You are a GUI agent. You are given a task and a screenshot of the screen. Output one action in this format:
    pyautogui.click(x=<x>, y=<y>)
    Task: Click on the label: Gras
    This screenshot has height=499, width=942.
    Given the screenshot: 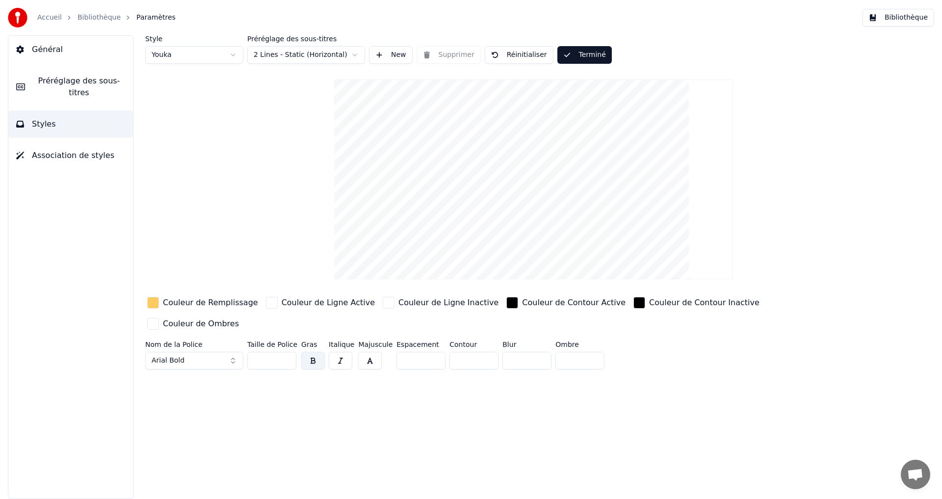 What is the action you would take?
    pyautogui.click(x=313, y=345)
    